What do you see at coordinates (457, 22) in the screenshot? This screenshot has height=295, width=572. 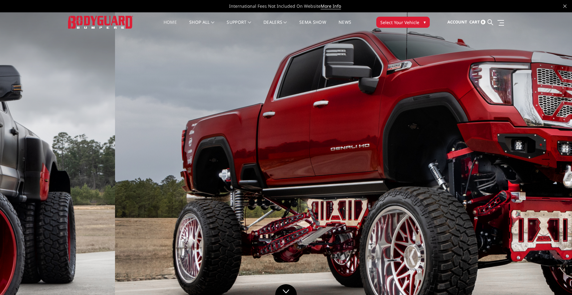 I see `a: Account` at bounding box center [457, 22].